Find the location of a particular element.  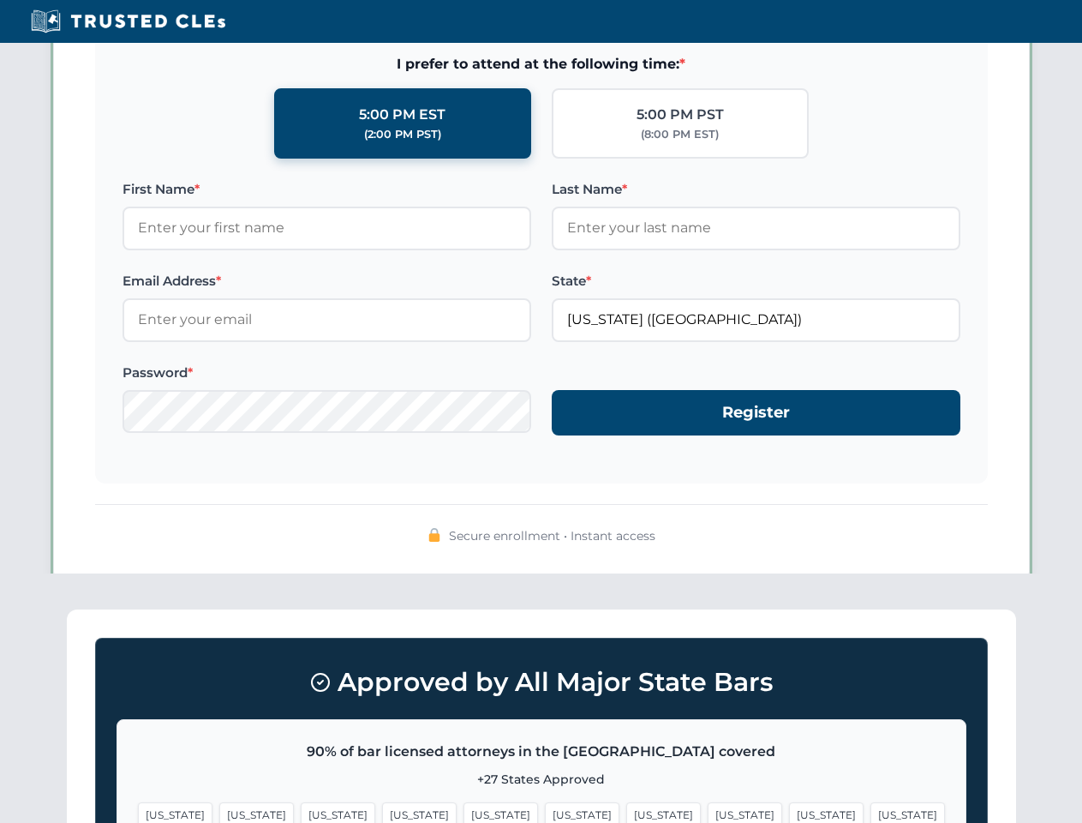

div: (2:00 PM PST) is located at coordinates (403, 135).